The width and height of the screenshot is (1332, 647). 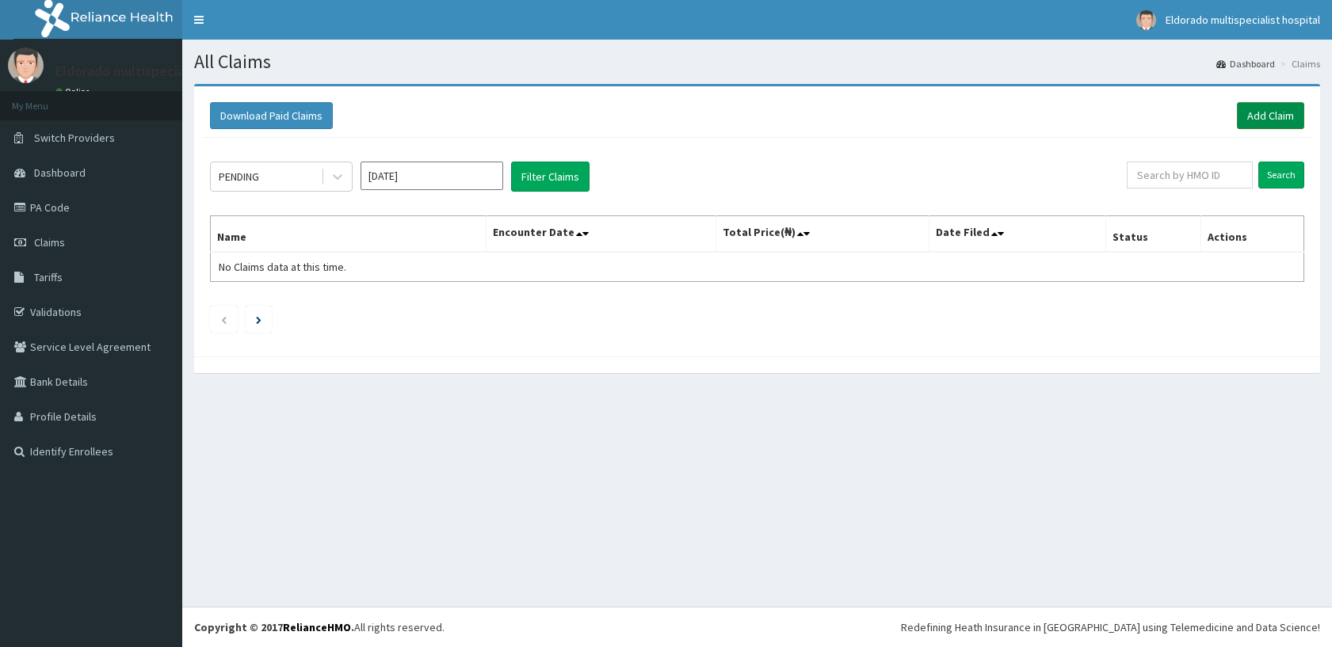 What do you see at coordinates (1189, 175) in the screenshot?
I see `input: Search by HMO ID` at bounding box center [1189, 175].